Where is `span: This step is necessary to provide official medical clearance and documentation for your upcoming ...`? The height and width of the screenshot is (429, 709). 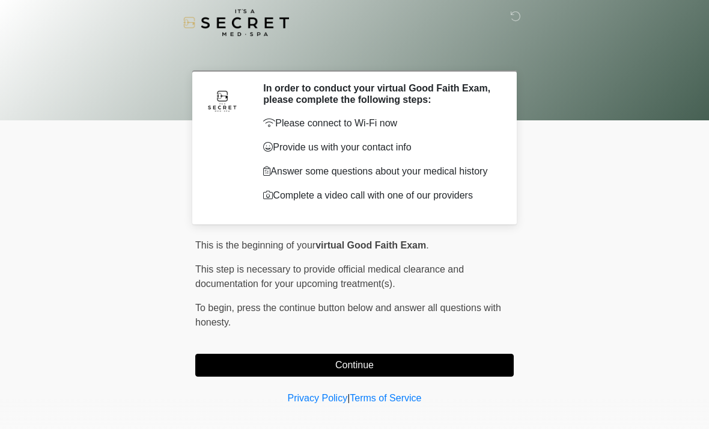 span: This step is necessary to provide official medical clearance and documentation for your upcoming ... is located at coordinates (329, 276).